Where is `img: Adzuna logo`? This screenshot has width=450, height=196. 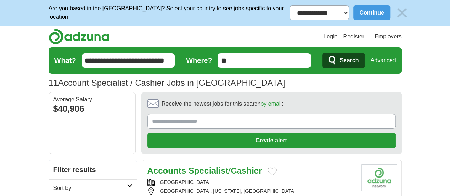 img: Adzuna logo is located at coordinates (79, 36).